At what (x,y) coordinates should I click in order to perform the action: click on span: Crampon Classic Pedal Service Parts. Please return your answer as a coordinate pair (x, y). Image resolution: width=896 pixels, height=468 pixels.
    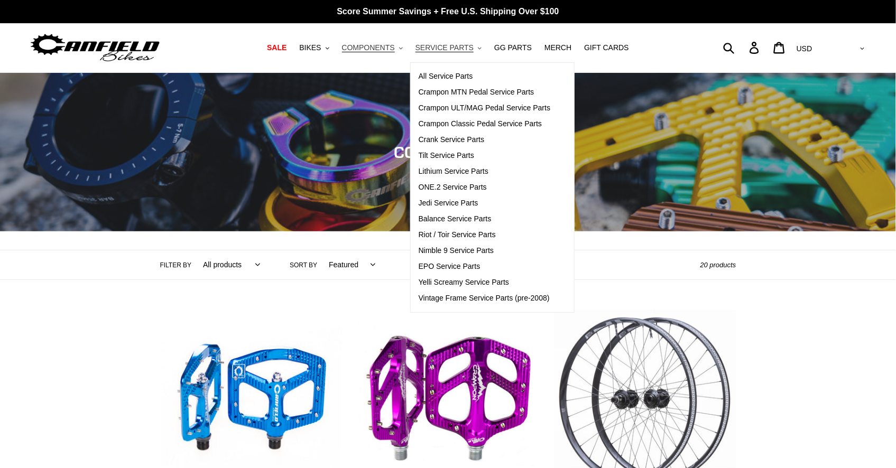
    Looking at the image, I should click on (480, 124).